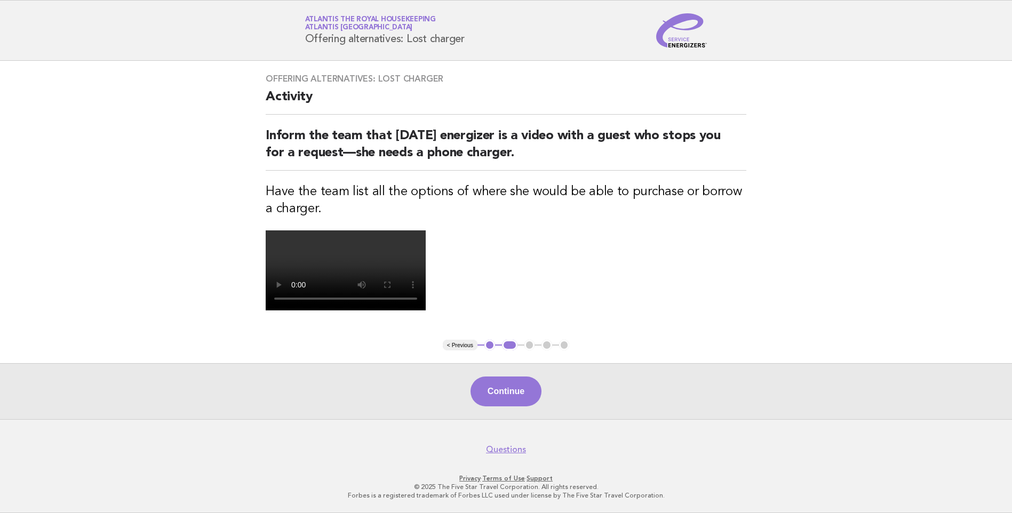 This screenshot has width=1012, height=513. What do you see at coordinates (490, 345) in the screenshot?
I see `button: 1` at bounding box center [490, 345].